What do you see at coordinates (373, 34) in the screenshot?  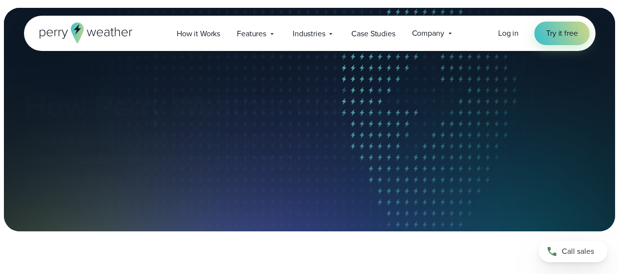 I see `span: Case Studies` at bounding box center [373, 34].